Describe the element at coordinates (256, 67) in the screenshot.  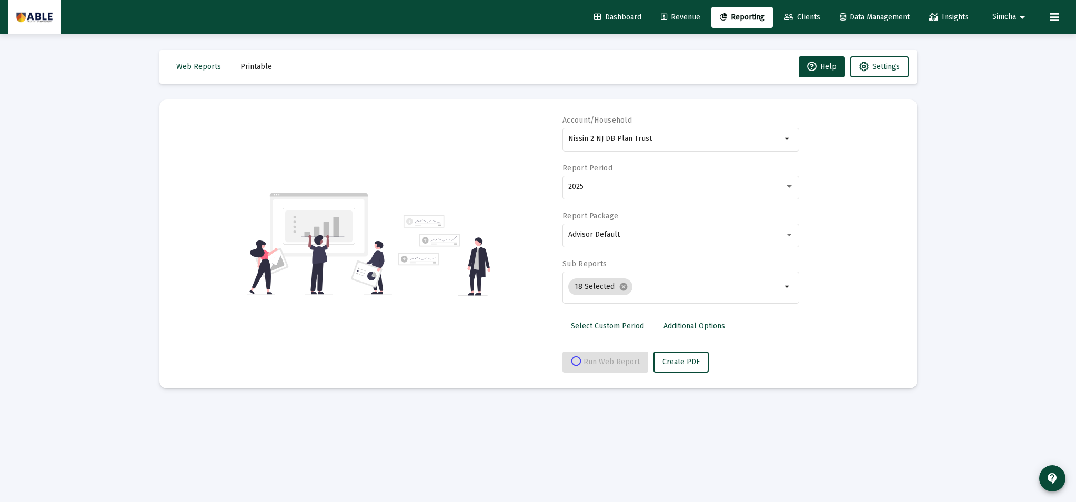
I see `button: Printable` at that location.